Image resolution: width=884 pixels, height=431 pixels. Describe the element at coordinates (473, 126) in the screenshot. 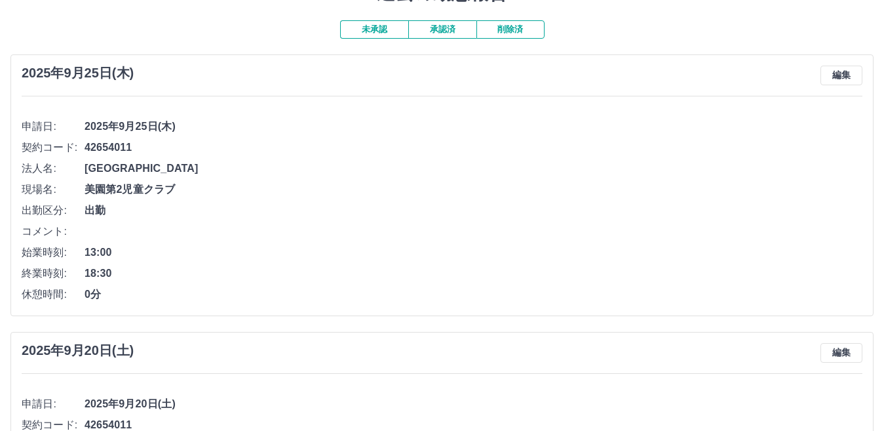

I see `span: 2025年9月25日(木)` at that location.